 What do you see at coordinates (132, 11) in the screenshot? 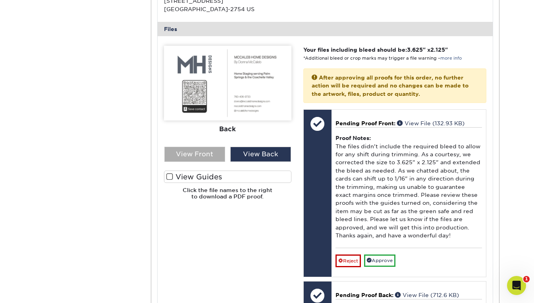
I see `button: Home` at bounding box center [132, 11].